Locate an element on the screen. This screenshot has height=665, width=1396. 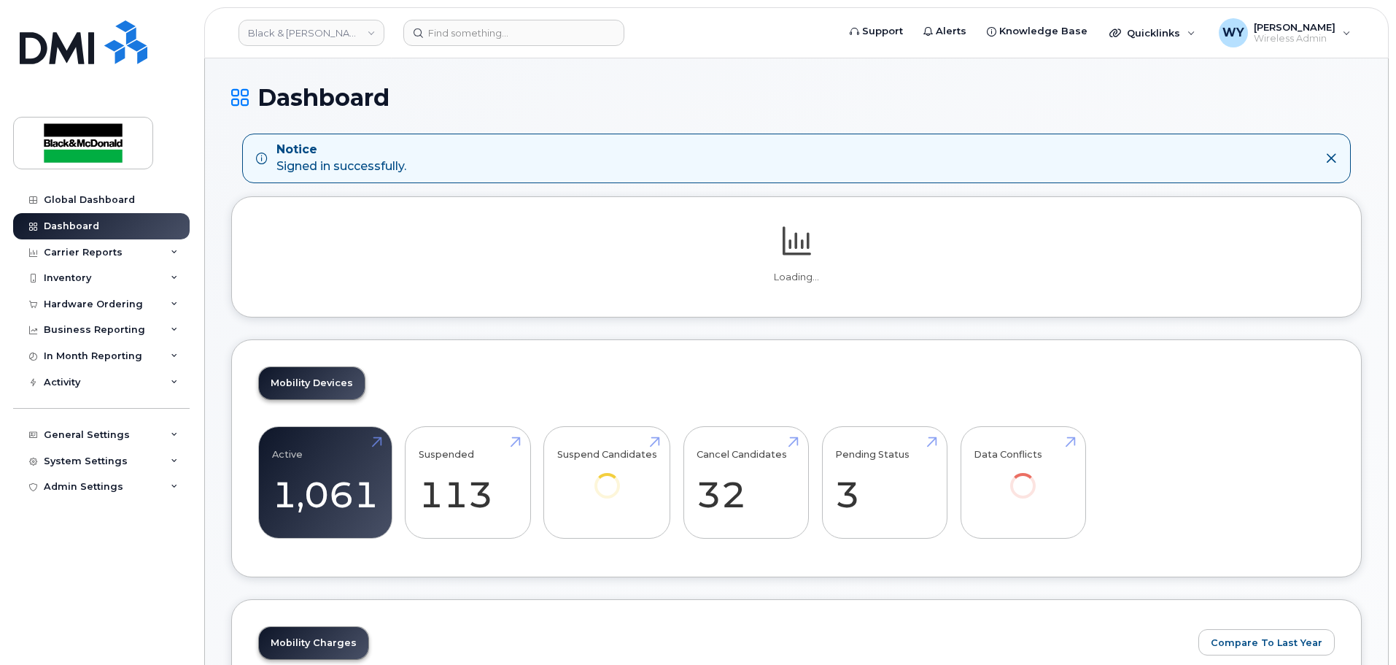
button: Compare To Last Year is located at coordinates (1267, 642).